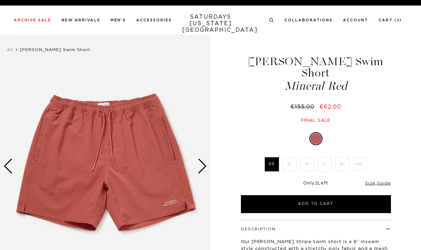 The height and width of the screenshot is (250, 421). Describe the element at coordinates (32, 20) in the screenshot. I see `a: Archive Sale` at that location.